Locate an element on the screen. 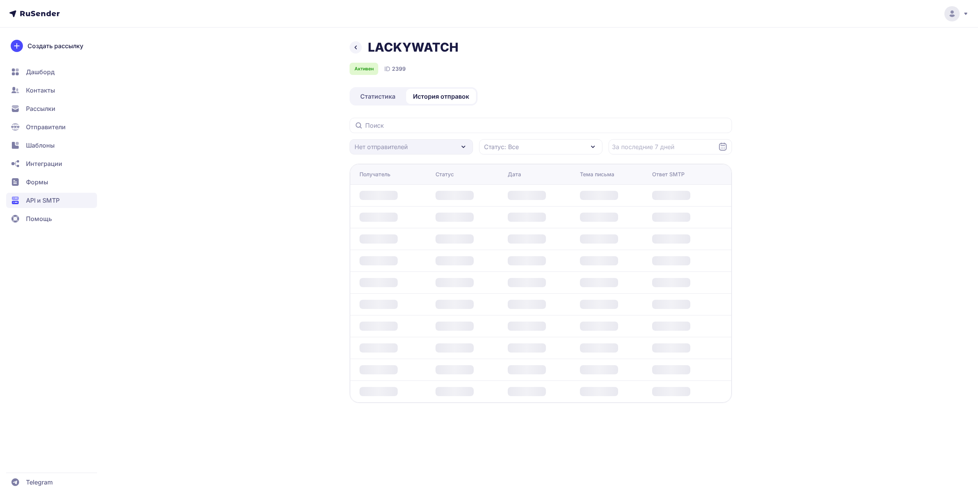 Image resolution: width=978 pixels, height=499 pixels. input: Поиск is located at coordinates (541, 125).